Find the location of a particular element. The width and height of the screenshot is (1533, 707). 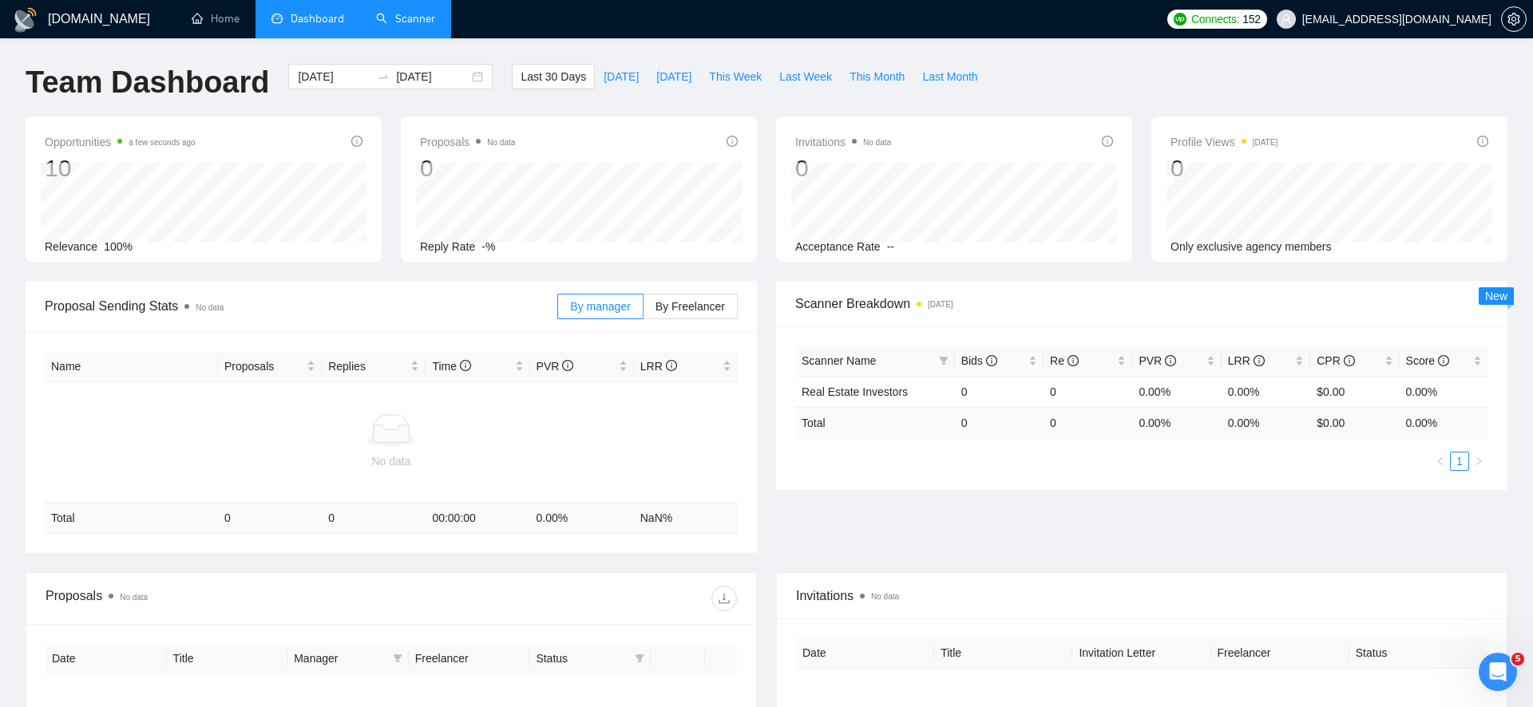

span: Time is located at coordinates (451, 366).